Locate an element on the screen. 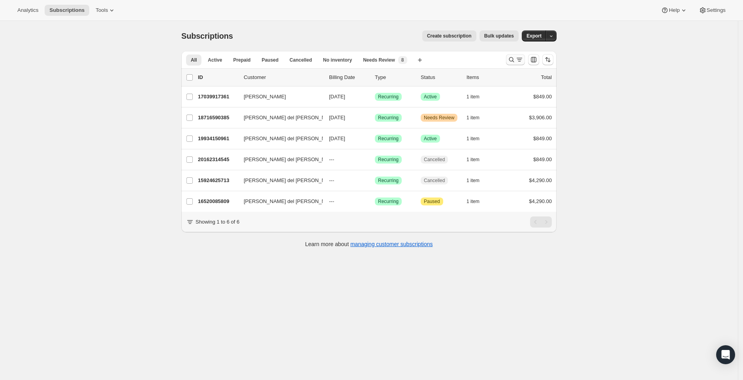  span: 8 is located at coordinates (402, 60).